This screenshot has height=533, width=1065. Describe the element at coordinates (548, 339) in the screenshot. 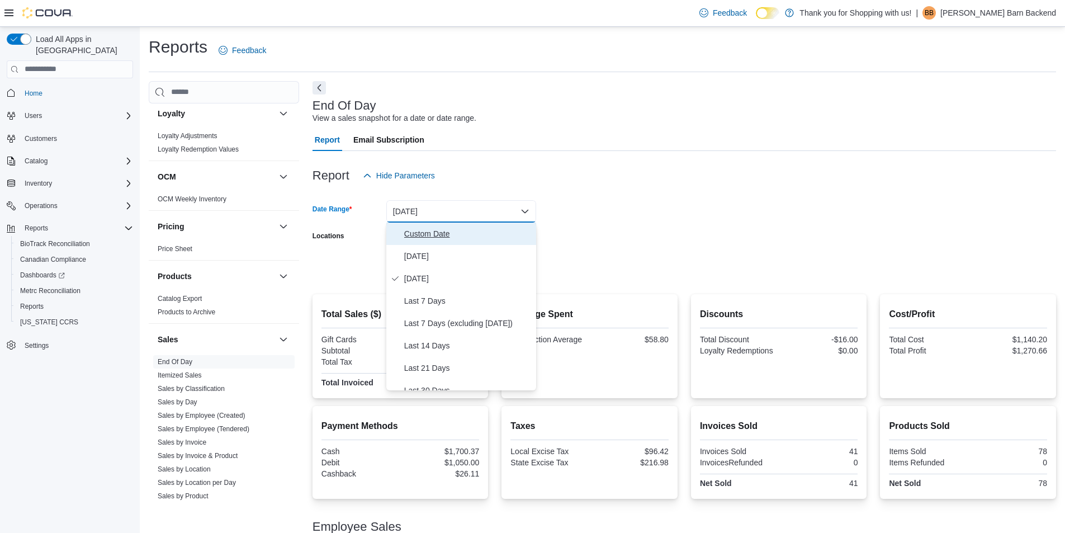

I see `div: Transaction Average` at that location.